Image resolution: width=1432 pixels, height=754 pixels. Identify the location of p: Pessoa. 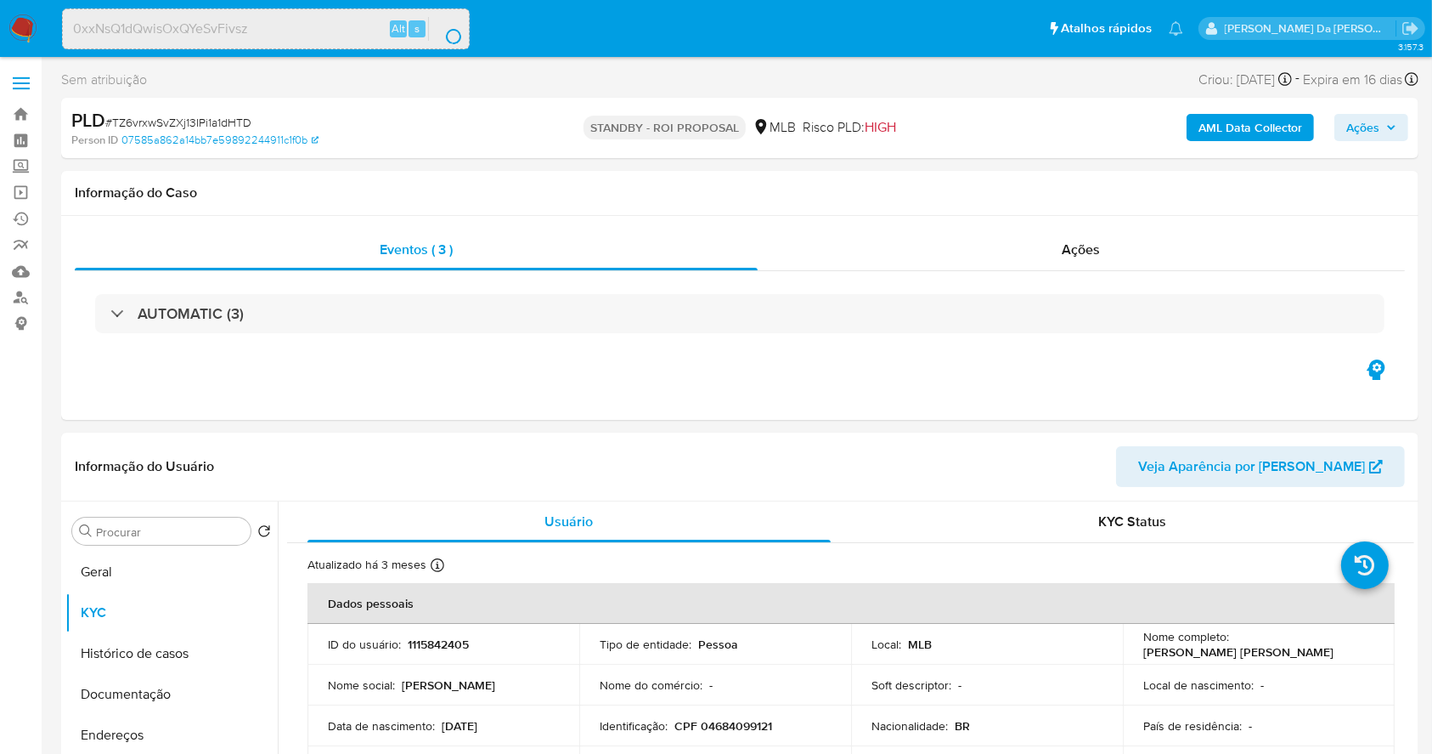
(718, 644).